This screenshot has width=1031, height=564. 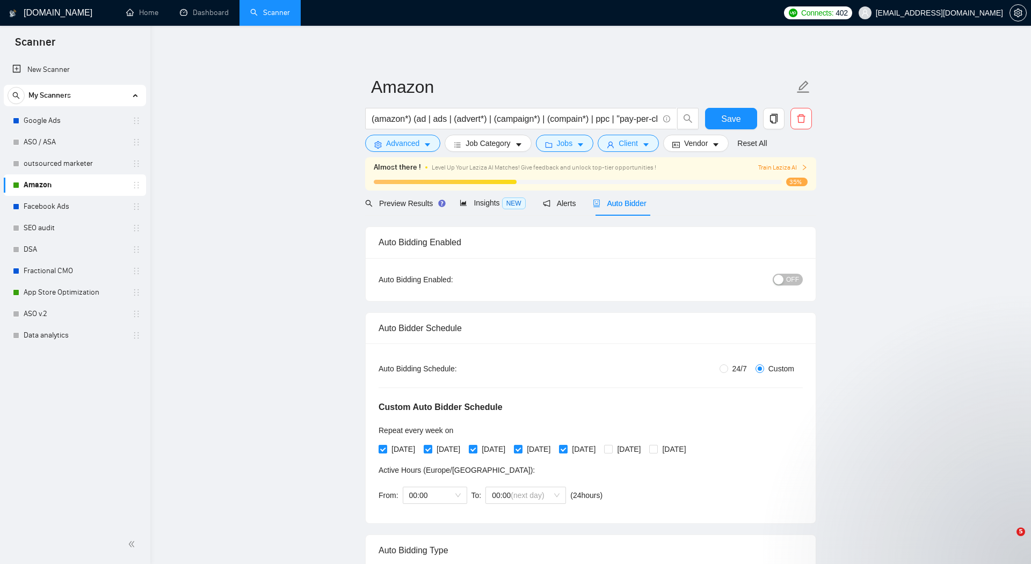 I want to click on span: copy, so click(x=774, y=119).